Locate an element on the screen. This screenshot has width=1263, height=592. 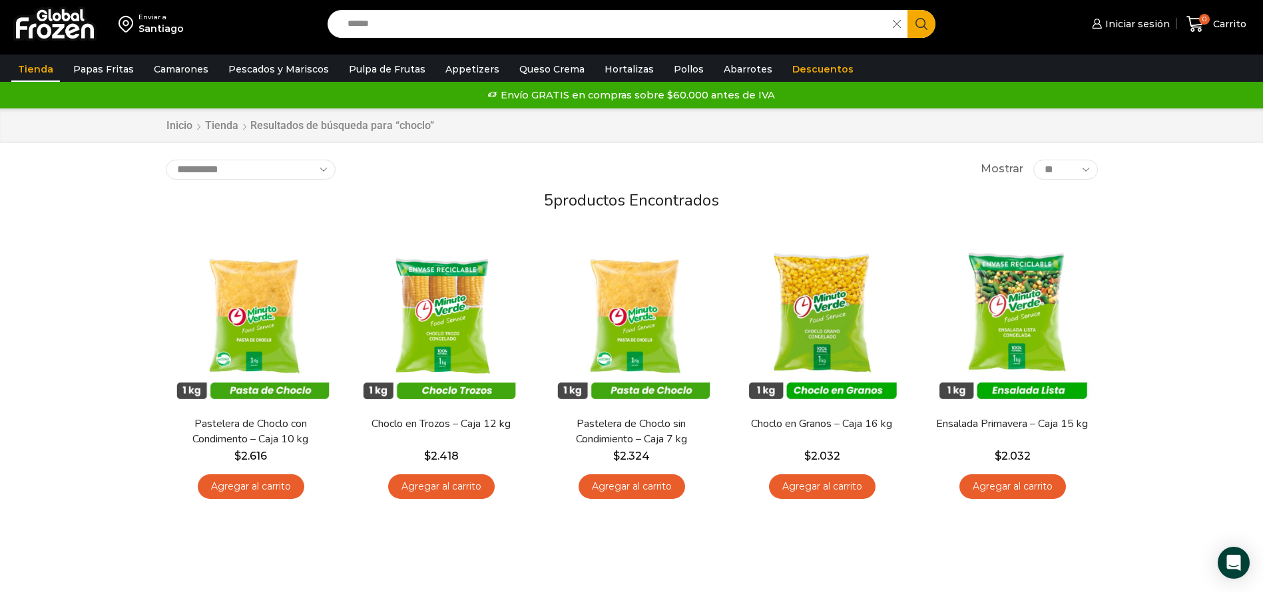
a: Papas Fritas is located at coordinates (103, 69).